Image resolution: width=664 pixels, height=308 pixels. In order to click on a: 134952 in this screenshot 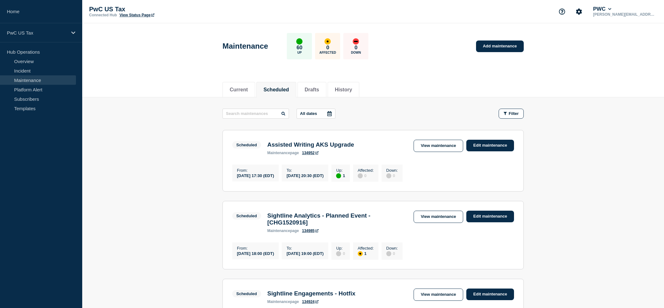, I will do `click(310, 153)`.